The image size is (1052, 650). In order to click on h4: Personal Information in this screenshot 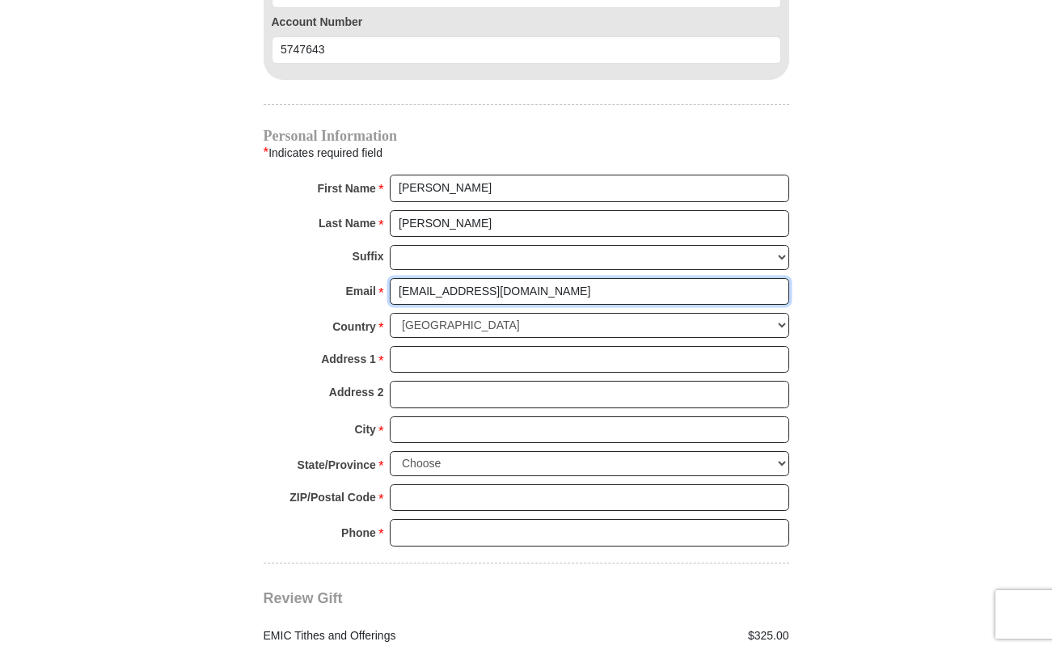, I will do `click(526, 136)`.